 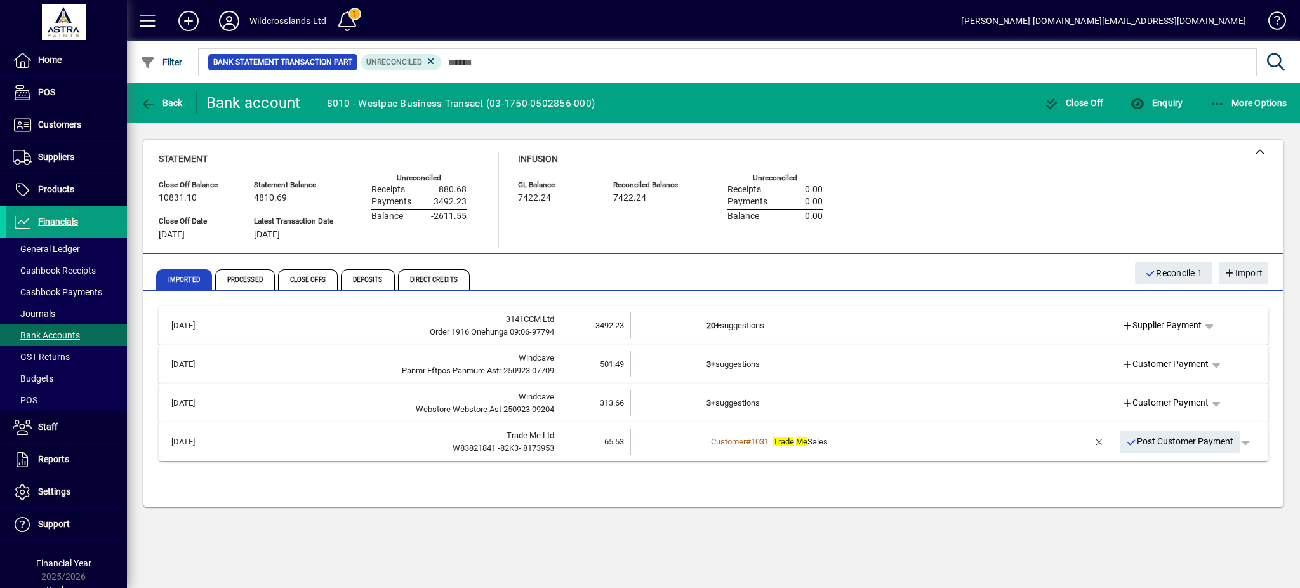 I want to click on span: Direct Credits, so click(x=434, y=279).